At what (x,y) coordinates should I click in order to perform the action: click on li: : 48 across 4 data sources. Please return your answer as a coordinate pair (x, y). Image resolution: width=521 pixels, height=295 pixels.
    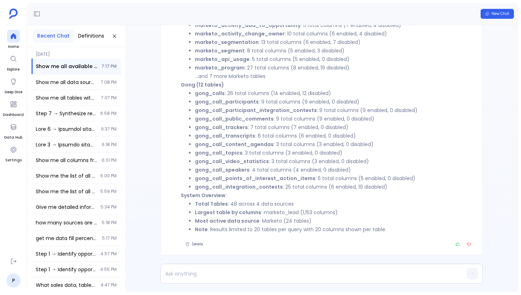
    Looking at the image, I should click on (334, 204).